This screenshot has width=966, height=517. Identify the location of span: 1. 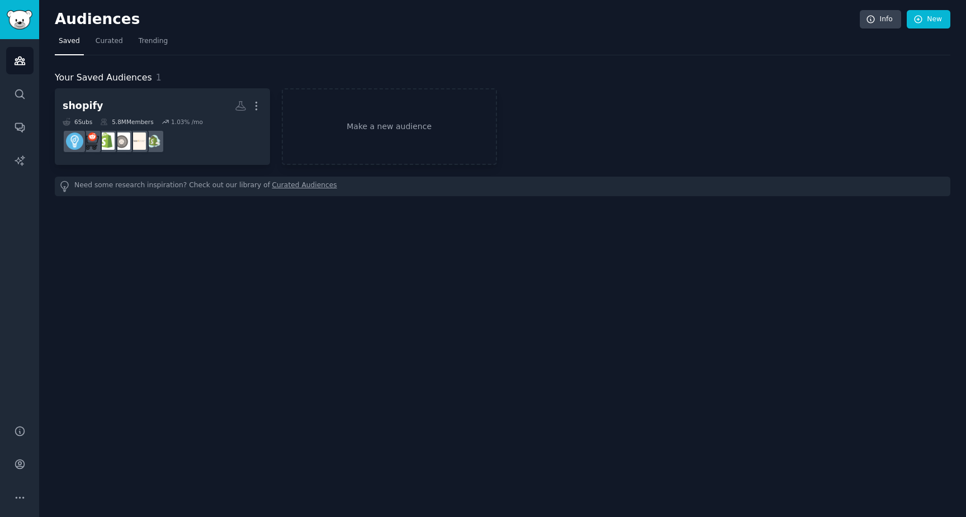
(159, 77).